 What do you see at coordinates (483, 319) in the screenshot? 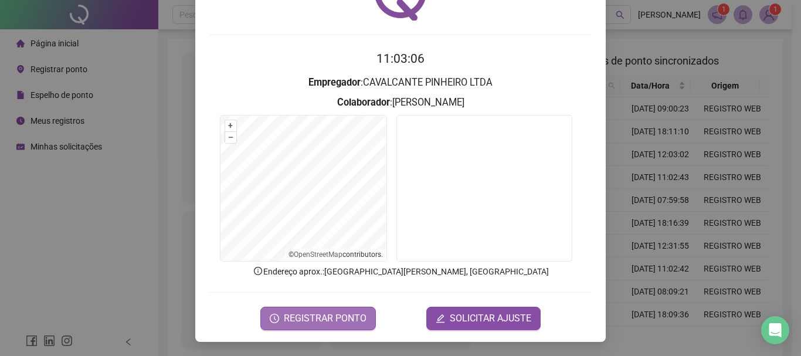
I see `button: editSOLICITAR AJUSTE` at bounding box center [483, 319].